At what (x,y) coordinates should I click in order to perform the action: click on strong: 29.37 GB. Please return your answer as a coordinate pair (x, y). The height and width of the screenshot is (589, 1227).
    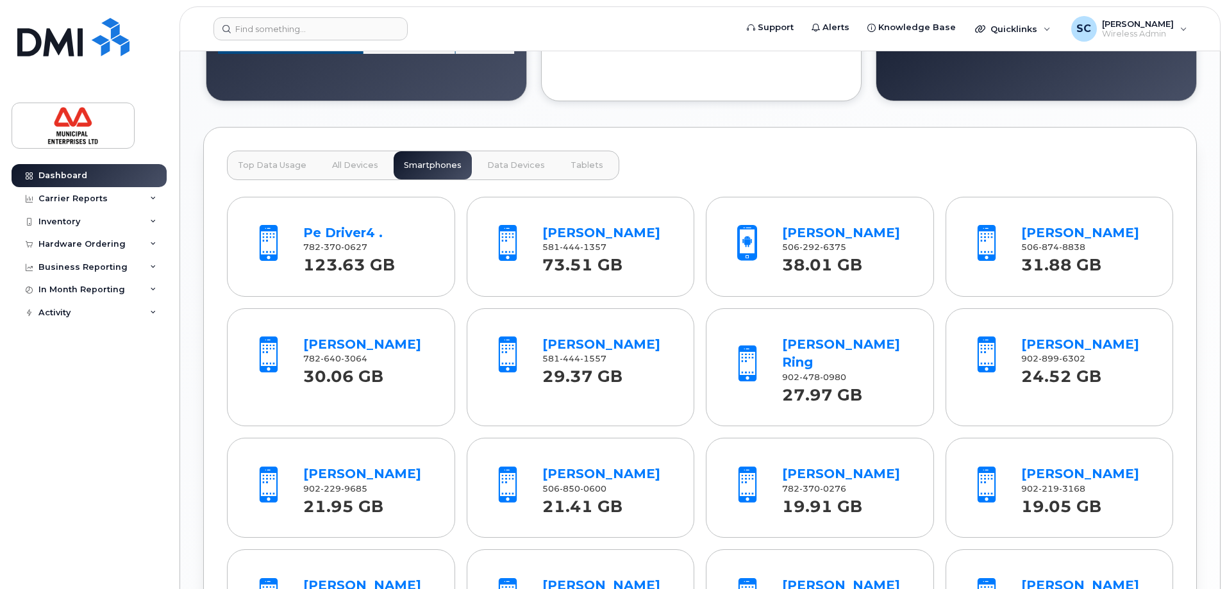
    Looking at the image, I should click on (582, 372).